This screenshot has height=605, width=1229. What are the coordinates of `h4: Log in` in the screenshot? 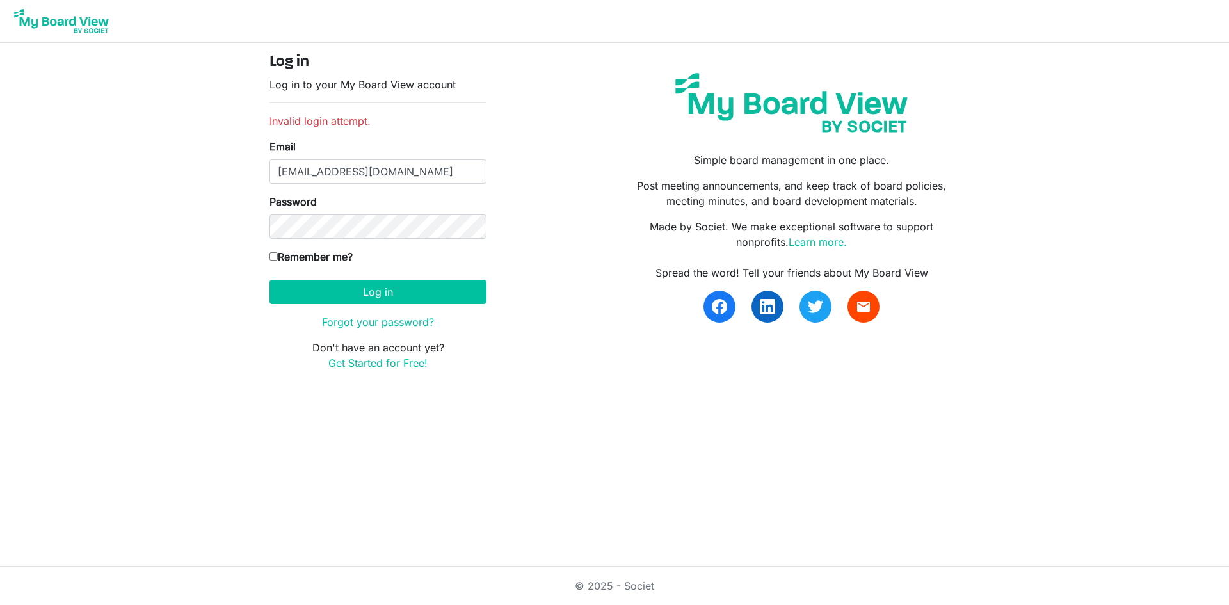 It's located at (378, 62).